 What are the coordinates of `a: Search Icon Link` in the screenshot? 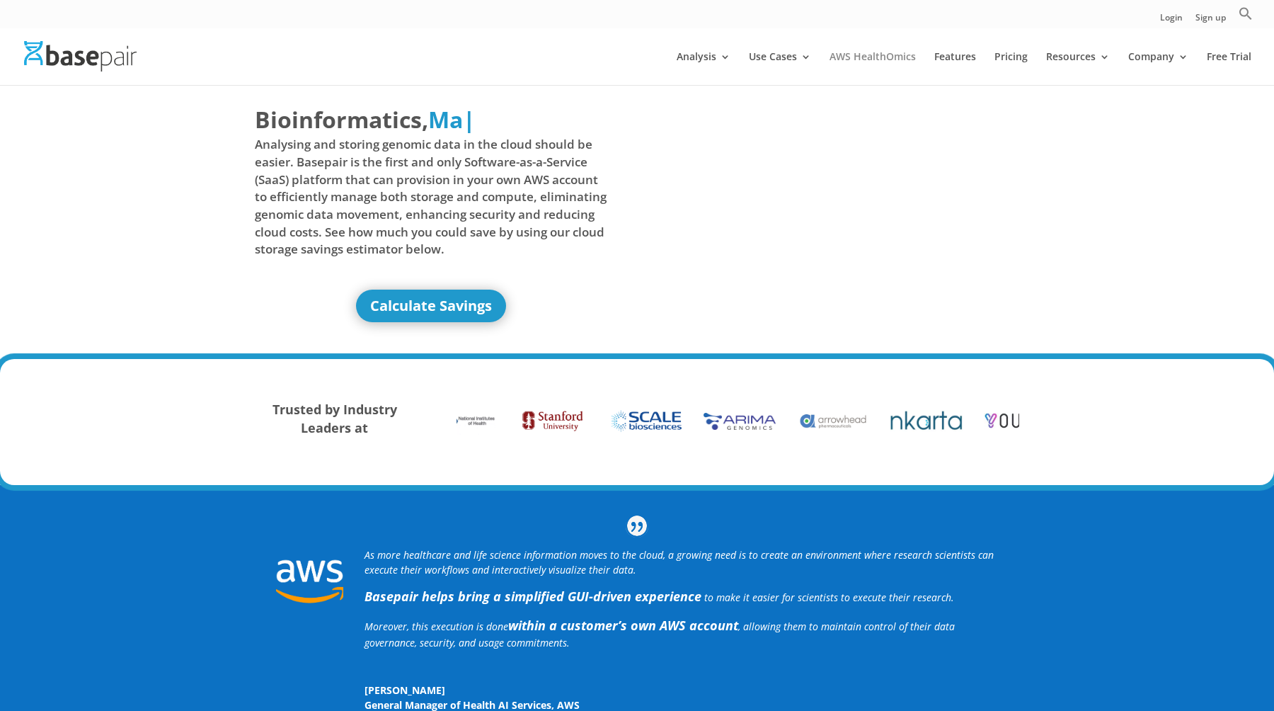 It's located at (1246, 17).